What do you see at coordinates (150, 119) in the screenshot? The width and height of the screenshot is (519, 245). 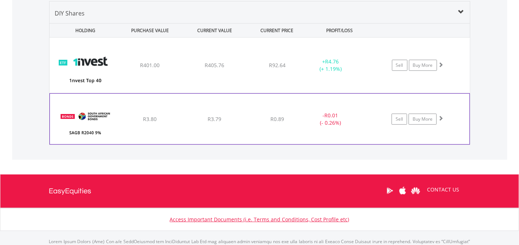 I see `span: R3.80` at bounding box center [150, 119].